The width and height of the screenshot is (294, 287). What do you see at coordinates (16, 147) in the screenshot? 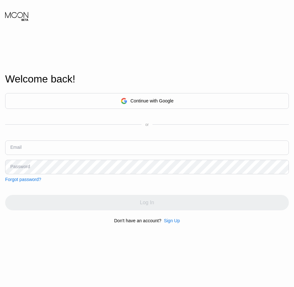
I see `div: Email` at bounding box center [16, 147].